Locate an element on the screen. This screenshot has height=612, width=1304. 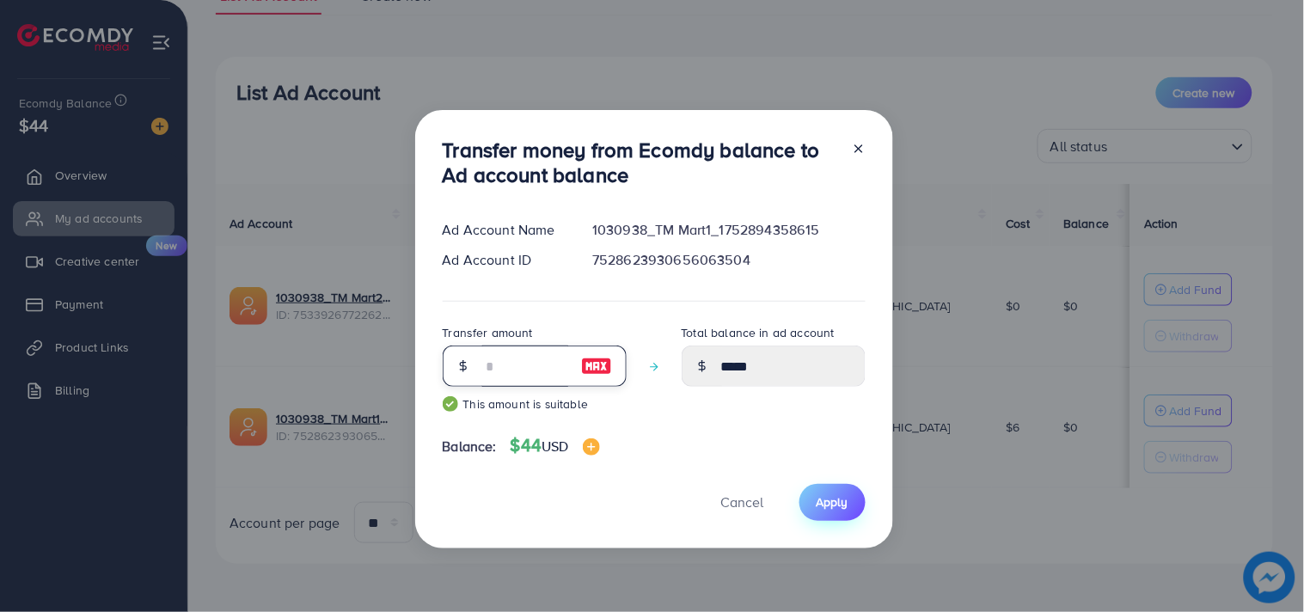
button: Apply is located at coordinates (832, 502).